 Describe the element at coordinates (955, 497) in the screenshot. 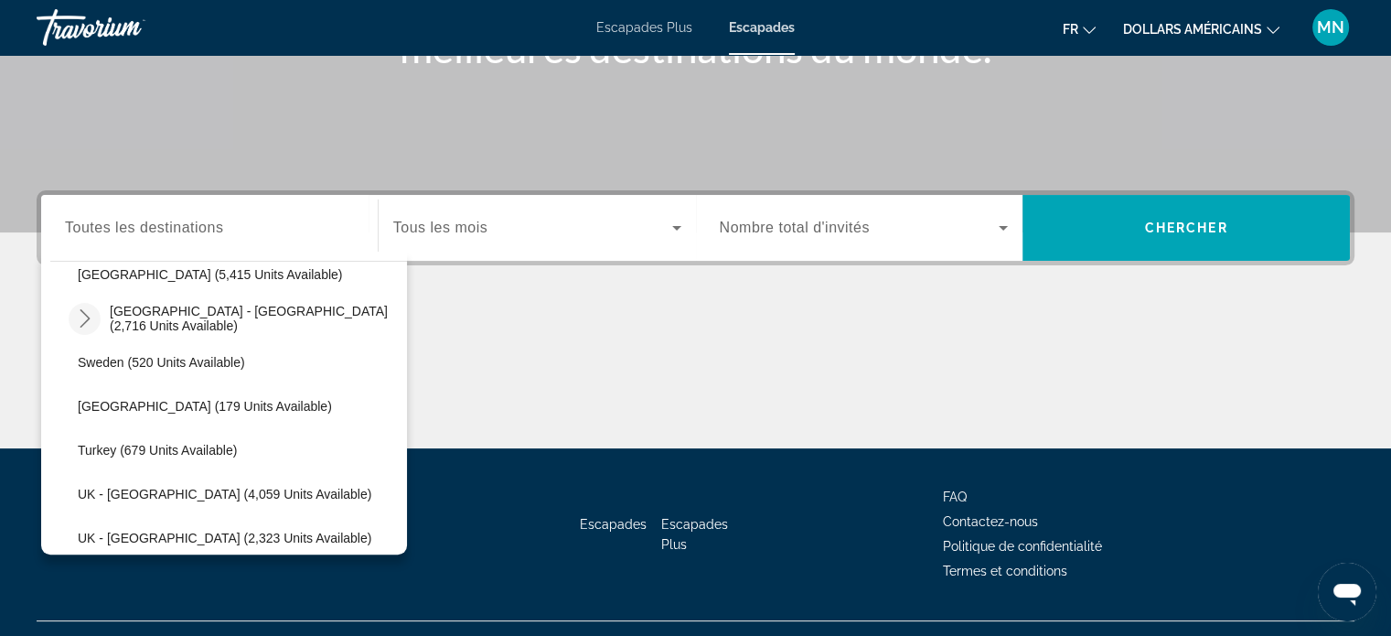

I see `font: FAQ` at that location.